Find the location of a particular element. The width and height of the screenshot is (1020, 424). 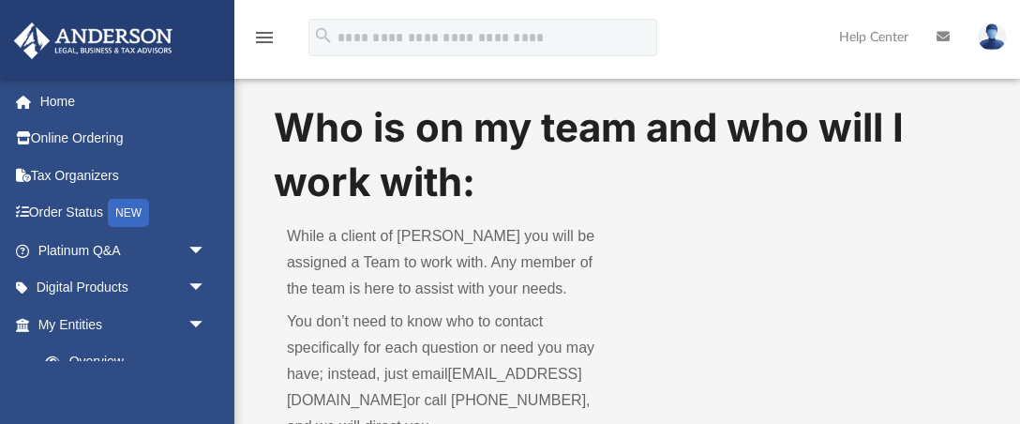

a: Digital Productsarrow_drop_down is located at coordinates (124, 288).